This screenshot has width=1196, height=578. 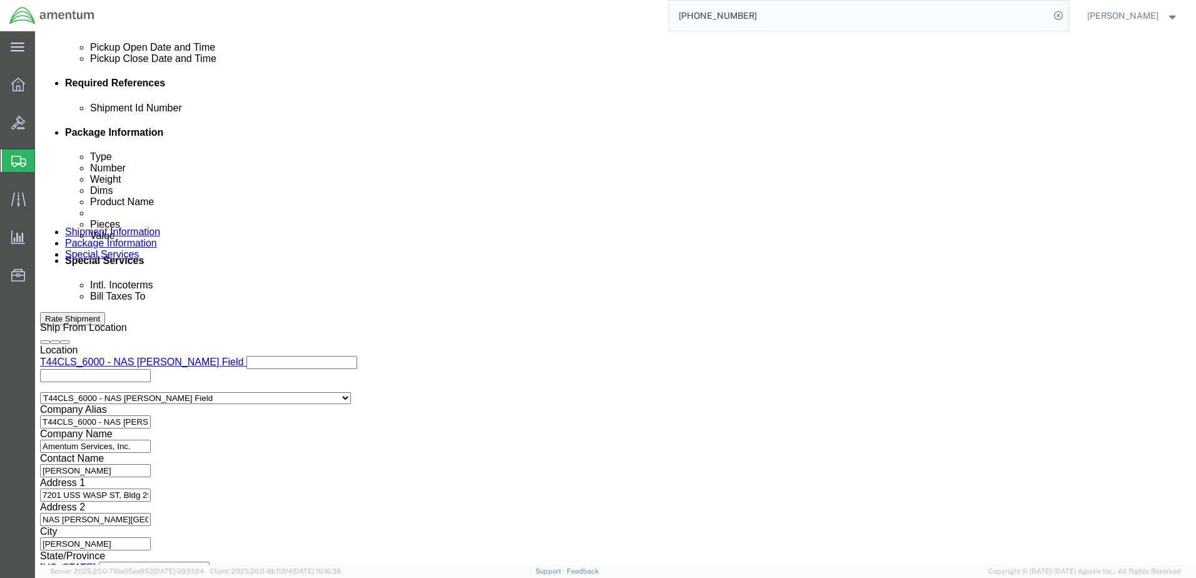 What do you see at coordinates (1123, 16) in the screenshot?
I see `span: Betty Fuller` at bounding box center [1123, 16].